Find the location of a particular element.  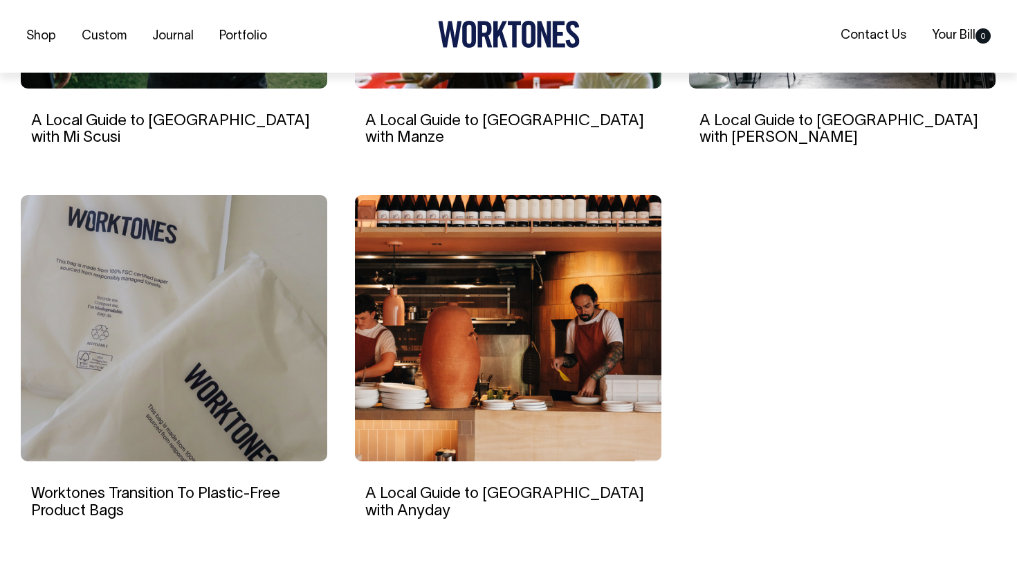

a: Shop is located at coordinates (41, 36).